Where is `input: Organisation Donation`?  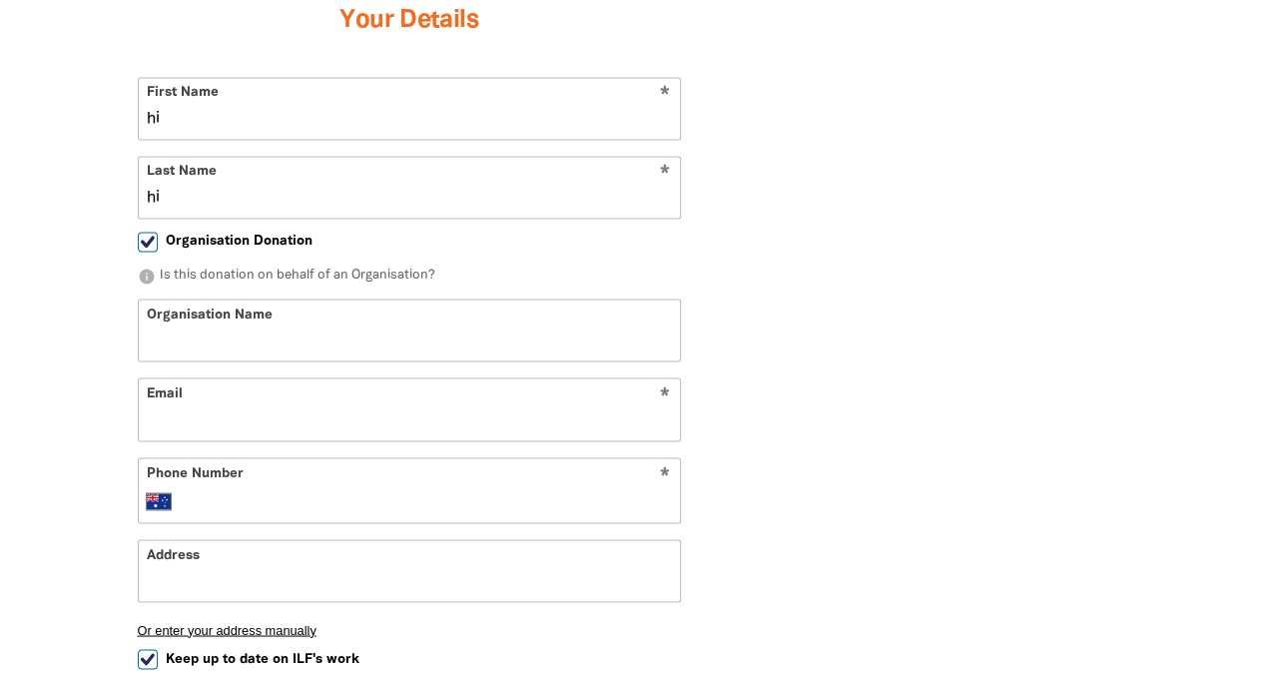
input: Organisation Donation is located at coordinates (148, 242).